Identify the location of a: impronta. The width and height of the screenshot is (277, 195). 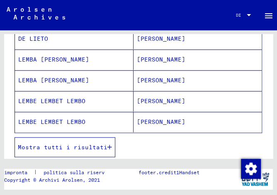
(19, 172).